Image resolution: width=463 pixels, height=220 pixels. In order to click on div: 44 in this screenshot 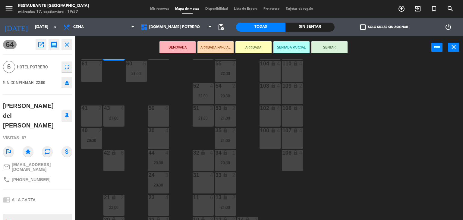, I will do `click(149, 153)`.